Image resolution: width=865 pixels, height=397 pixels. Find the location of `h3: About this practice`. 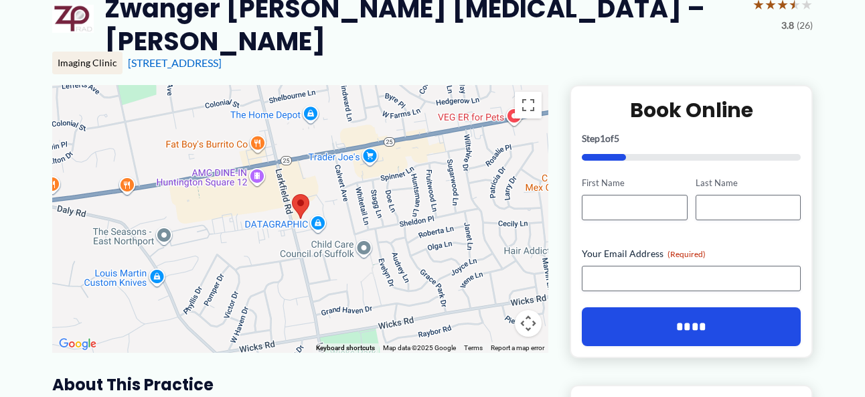

h3: About this practice is located at coordinates (300, 384).